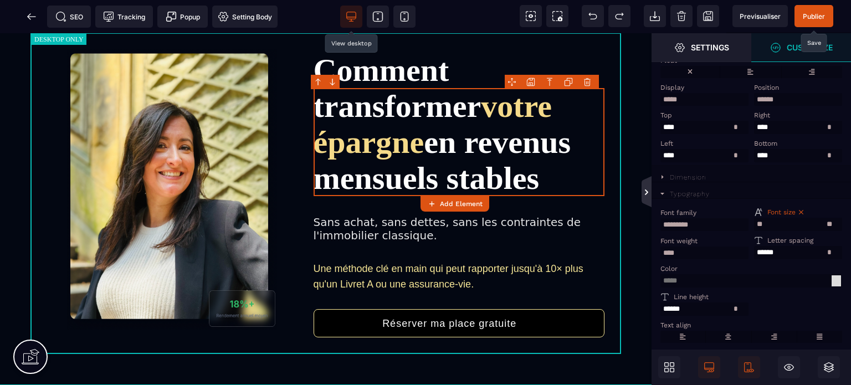  Describe the element at coordinates (531, 16) in the screenshot. I see `span: View components` at that location.